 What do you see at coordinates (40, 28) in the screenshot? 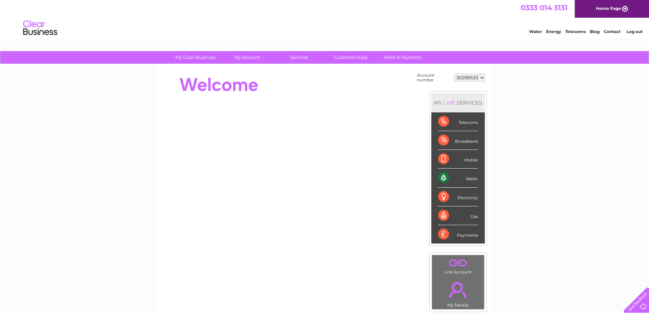
I see `img: logo.png` at bounding box center [40, 28].